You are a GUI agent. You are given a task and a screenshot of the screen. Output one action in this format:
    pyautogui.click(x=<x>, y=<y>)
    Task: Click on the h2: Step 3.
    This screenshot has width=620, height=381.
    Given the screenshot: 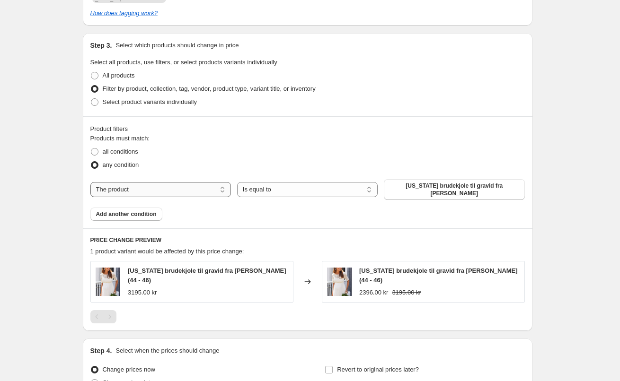 What is the action you would take?
    pyautogui.click(x=101, y=45)
    